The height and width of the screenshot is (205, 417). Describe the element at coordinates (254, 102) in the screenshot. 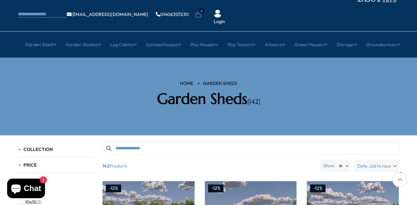

I see `span: [142]` at that location.